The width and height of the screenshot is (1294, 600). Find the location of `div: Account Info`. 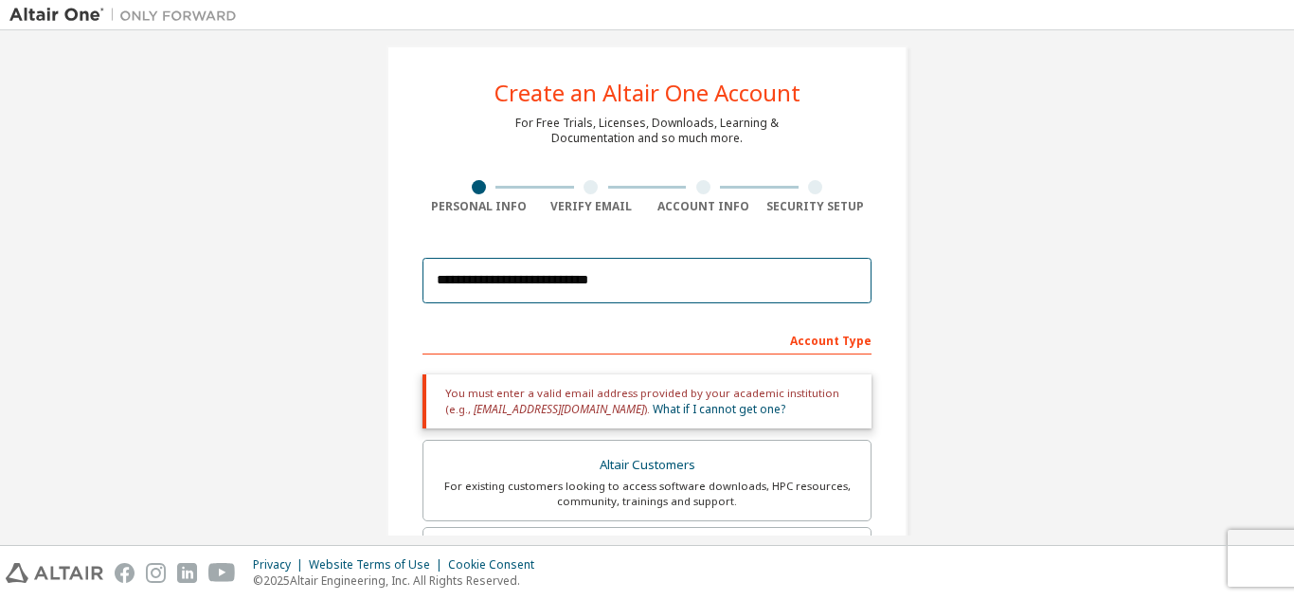

div: Account Info is located at coordinates (703, 207).